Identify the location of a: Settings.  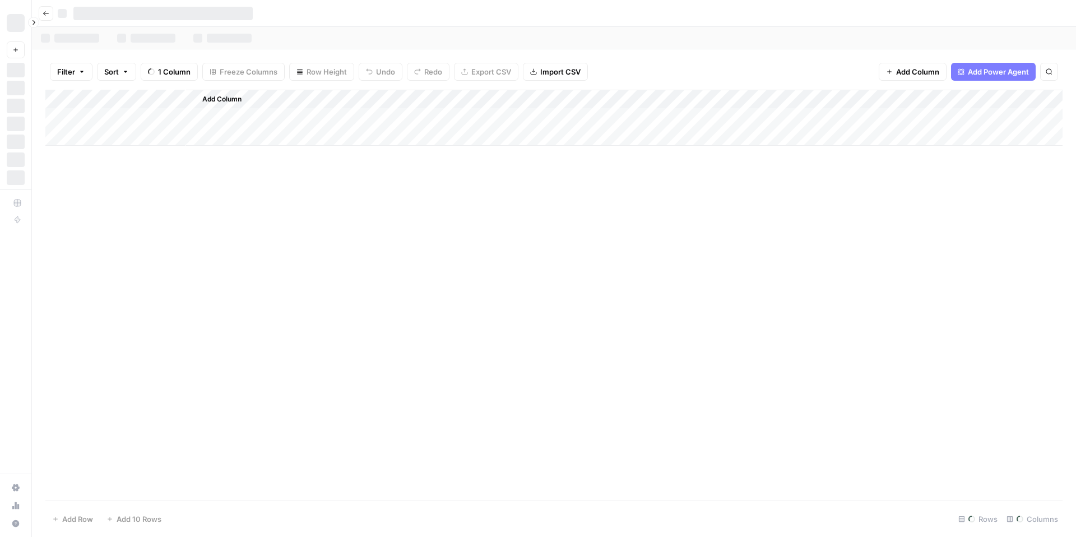
(16, 488).